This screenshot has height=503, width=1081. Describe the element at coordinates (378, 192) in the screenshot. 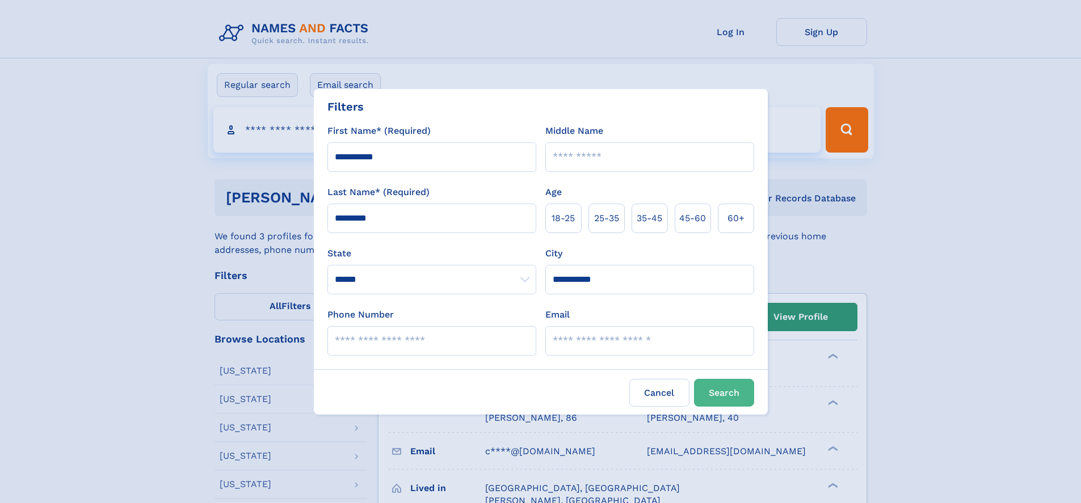

I see `label: Last Name* (Required)` at that location.